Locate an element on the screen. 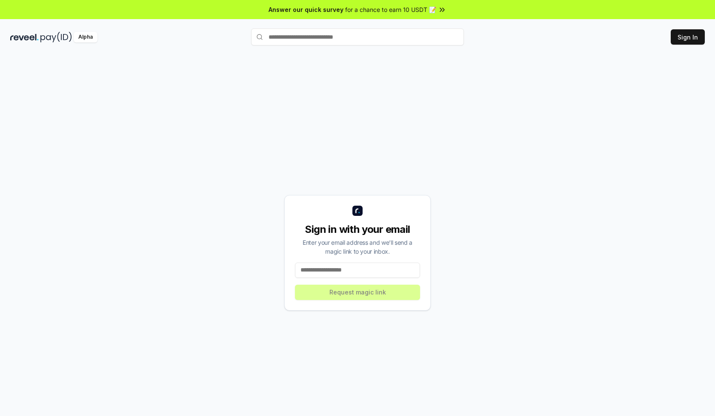 The image size is (715, 416). div: Enter your email address and we’ll send a magic link to your inbox. is located at coordinates (357, 247).